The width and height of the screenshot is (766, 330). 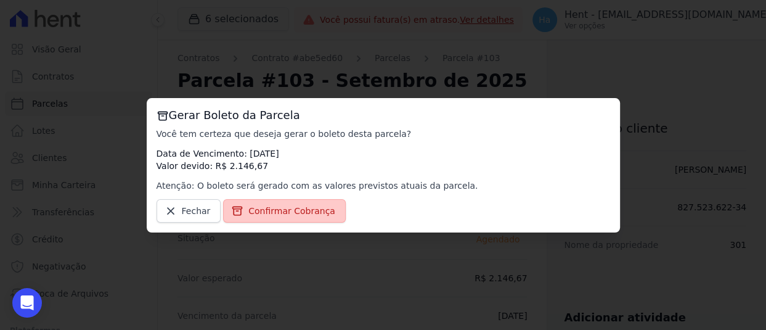 What do you see at coordinates (27, 302) in the screenshot?
I see `div: Open Intercom Messenger` at bounding box center [27, 302].